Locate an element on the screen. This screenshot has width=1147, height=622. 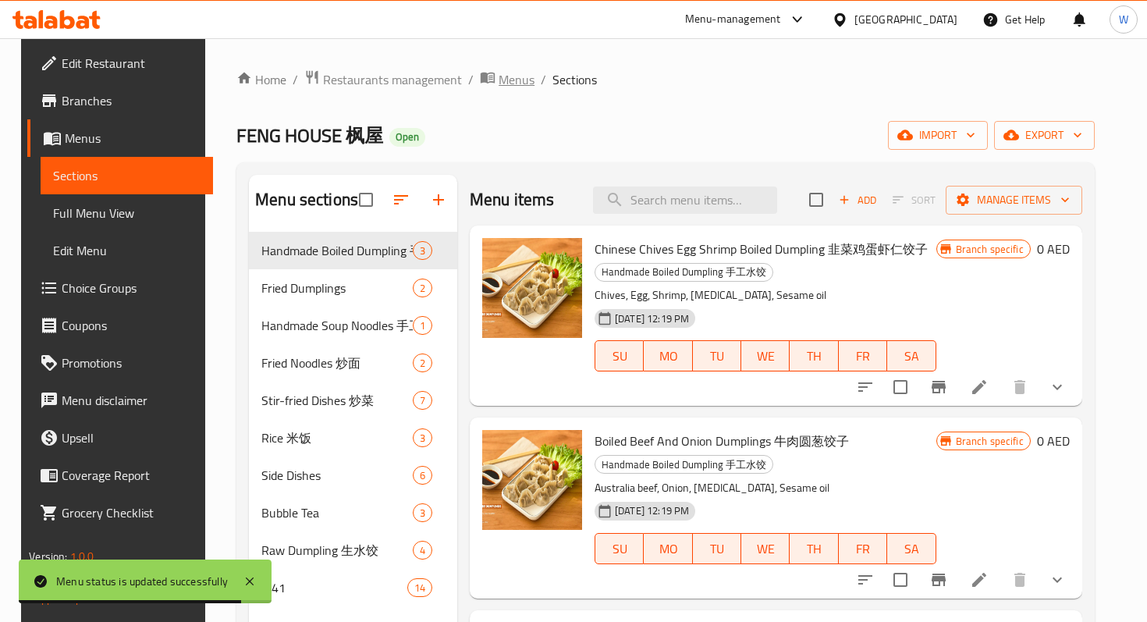
a: Edit Menu is located at coordinates (126, 250).